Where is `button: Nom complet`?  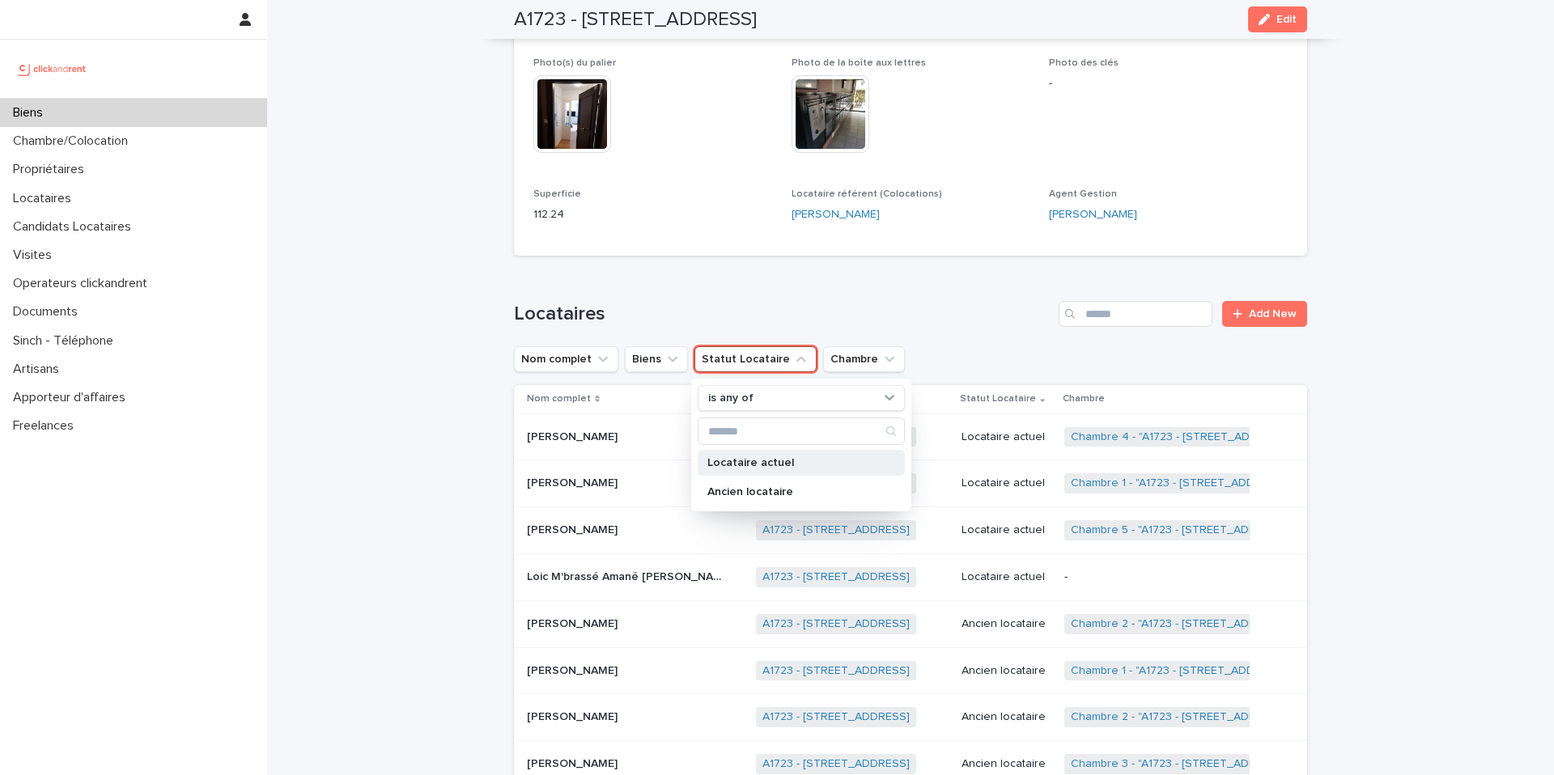 button: Nom complet is located at coordinates (566, 359).